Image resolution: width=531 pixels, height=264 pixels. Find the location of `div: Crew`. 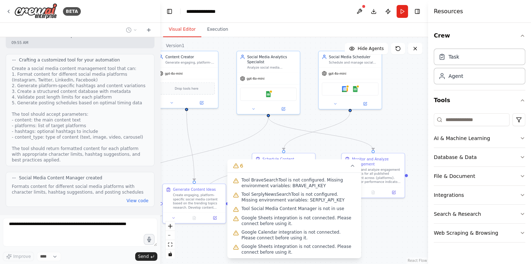

div: Crew is located at coordinates (479, 68).